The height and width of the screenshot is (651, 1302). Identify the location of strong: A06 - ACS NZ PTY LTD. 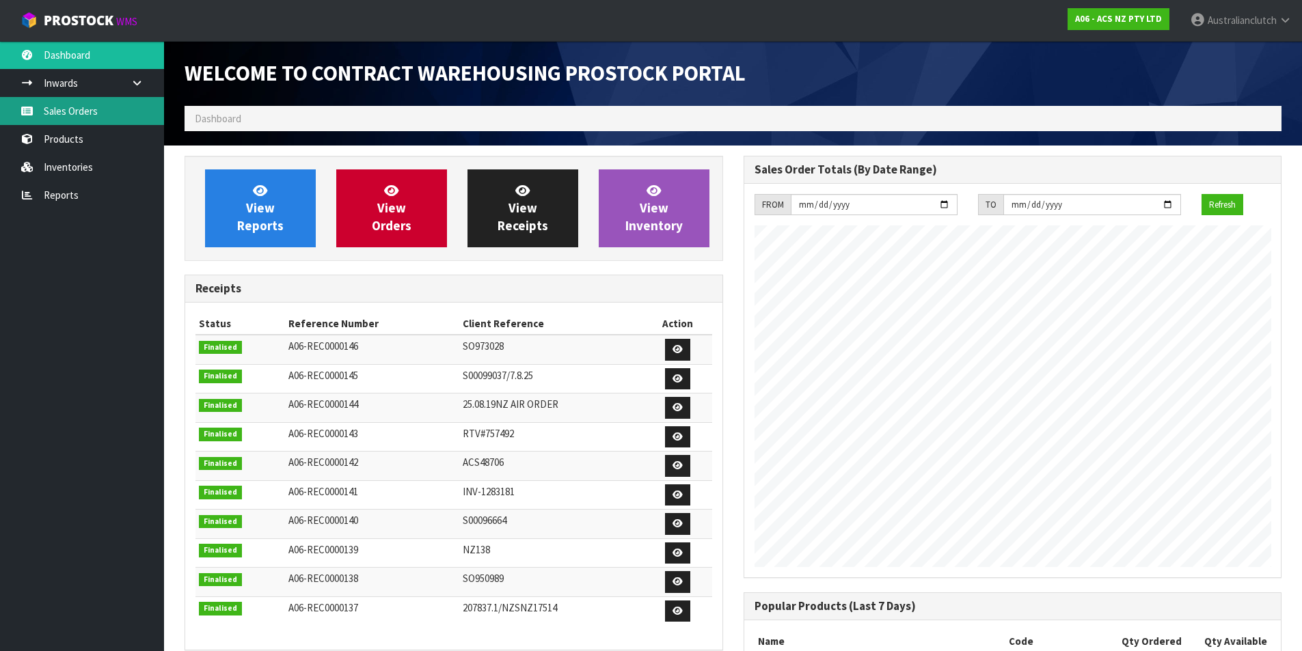
(1118, 18).